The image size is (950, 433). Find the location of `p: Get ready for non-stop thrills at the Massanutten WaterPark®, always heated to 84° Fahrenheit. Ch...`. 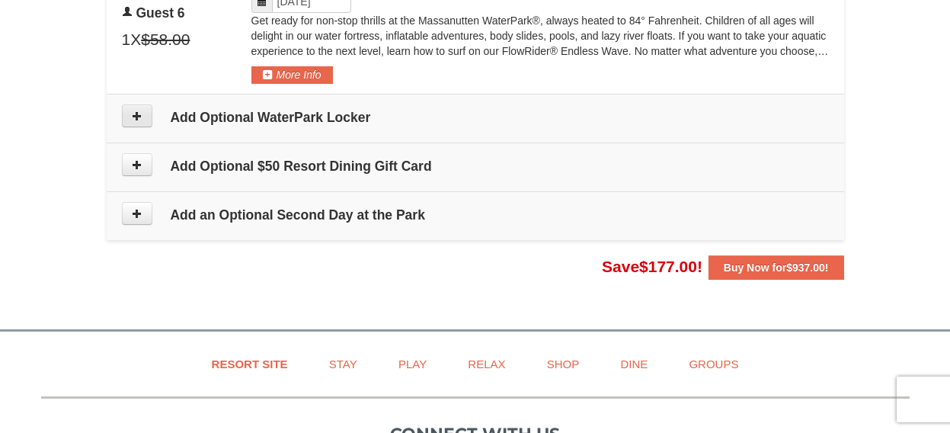

p: Get ready for non-stop thrills at the Massanutten WaterPark®, always heated to 84° Fahrenheit. Ch... is located at coordinates (540, 36).